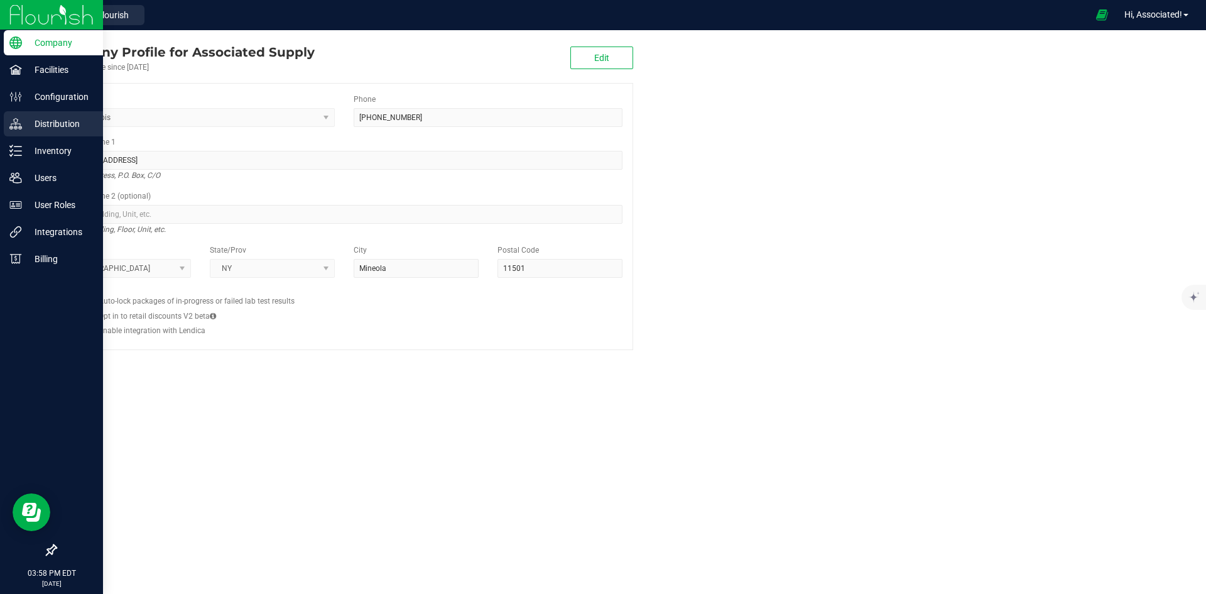 The width and height of the screenshot is (1206, 594). I want to click on span: Edit, so click(602, 58).